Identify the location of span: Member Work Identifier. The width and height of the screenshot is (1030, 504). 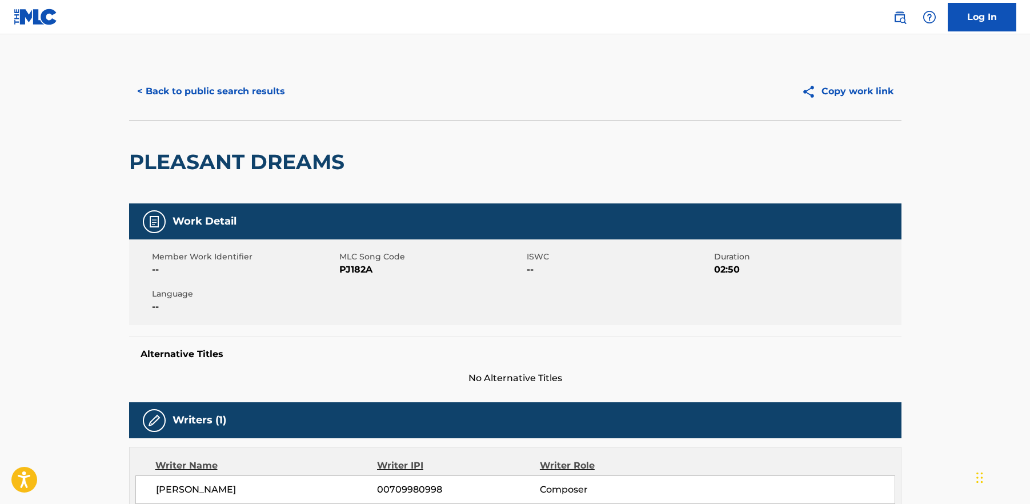
(244, 257).